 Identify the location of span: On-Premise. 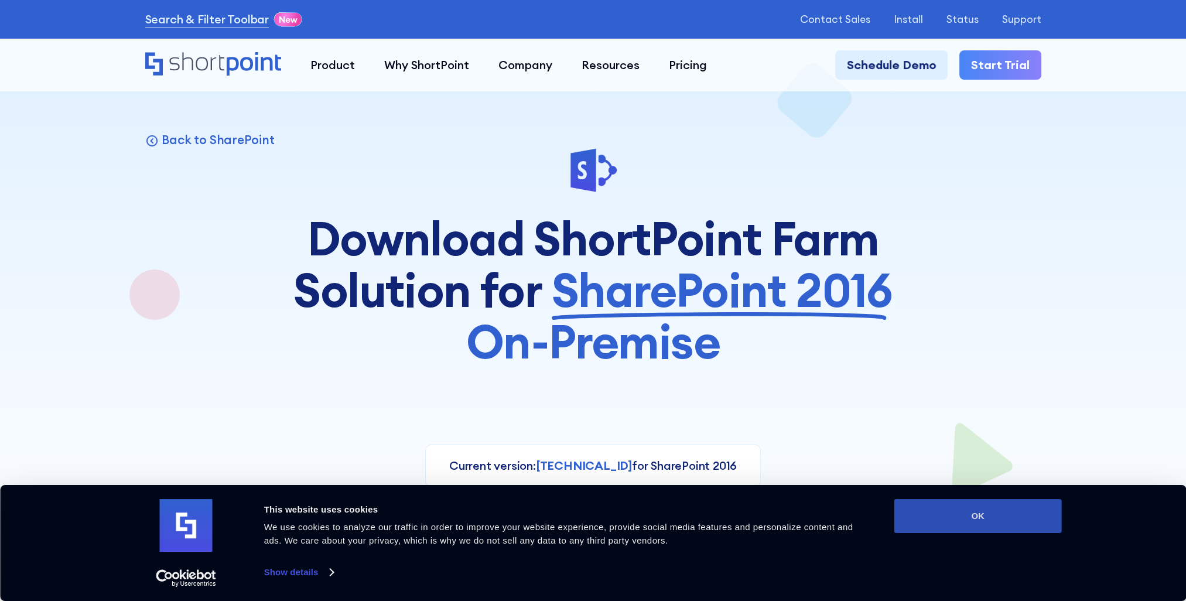
(593, 342).